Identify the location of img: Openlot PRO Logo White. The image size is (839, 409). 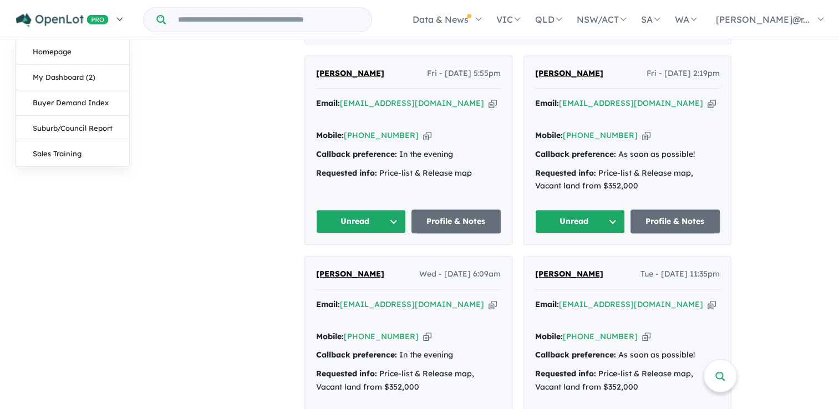
(62, 20).